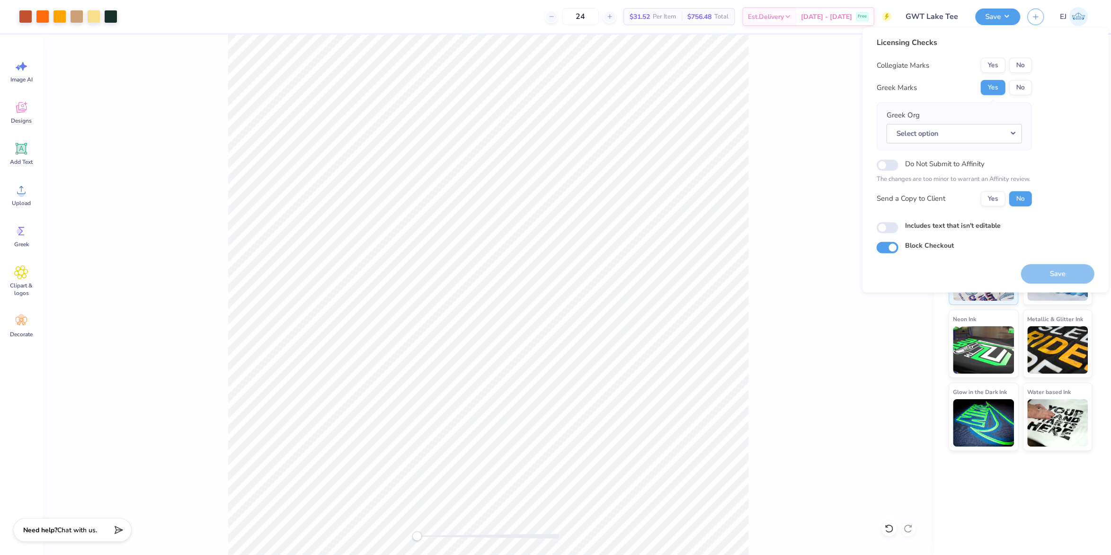  I want to click on img: Metallic & Glitter Ink, so click(1058, 350).